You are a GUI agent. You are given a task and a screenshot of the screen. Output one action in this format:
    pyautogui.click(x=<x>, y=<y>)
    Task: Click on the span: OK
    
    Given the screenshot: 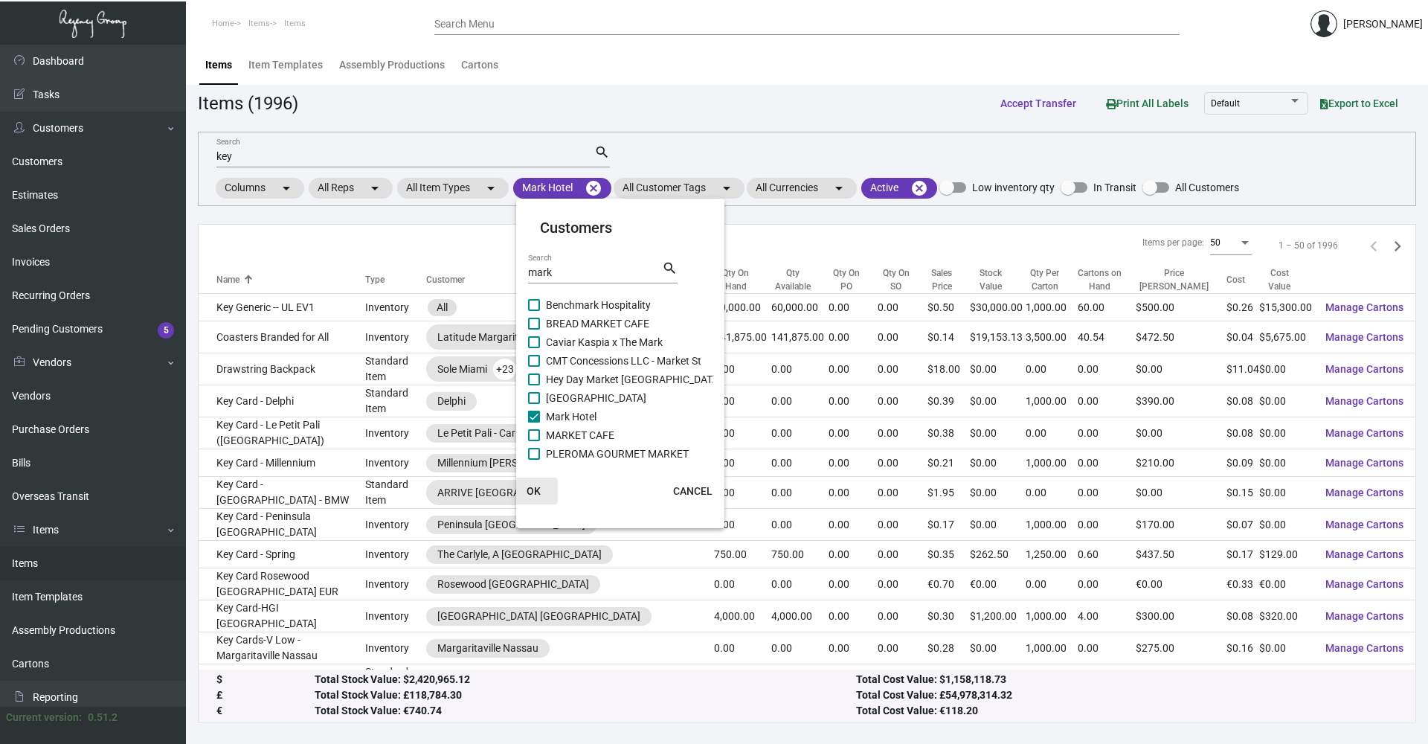 What is the action you would take?
    pyautogui.click(x=533, y=491)
    